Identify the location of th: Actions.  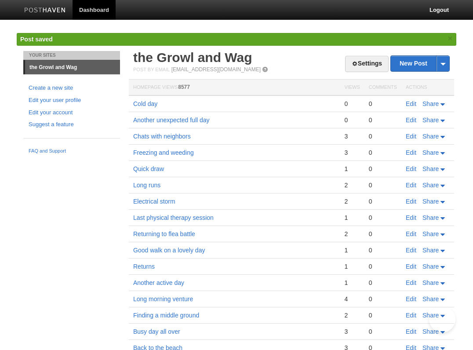
(428, 87).